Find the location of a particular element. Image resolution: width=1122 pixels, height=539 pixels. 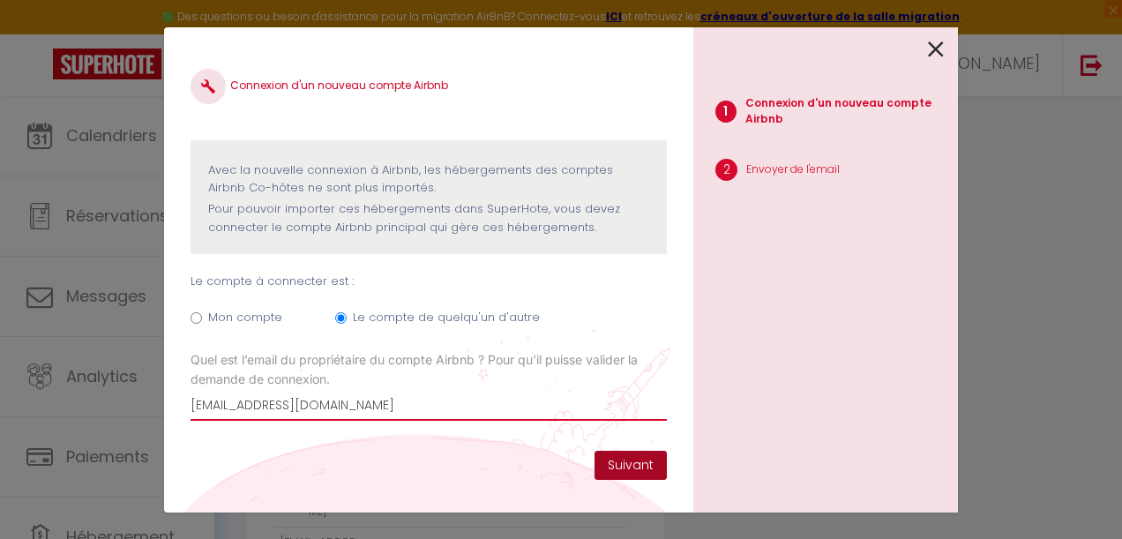

p: Envoyer de l'email is located at coordinates (793, 169).